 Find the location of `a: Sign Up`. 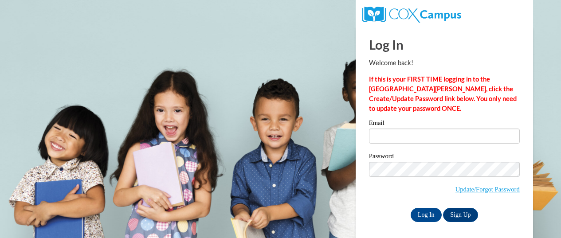

a: Sign Up is located at coordinates (460, 215).